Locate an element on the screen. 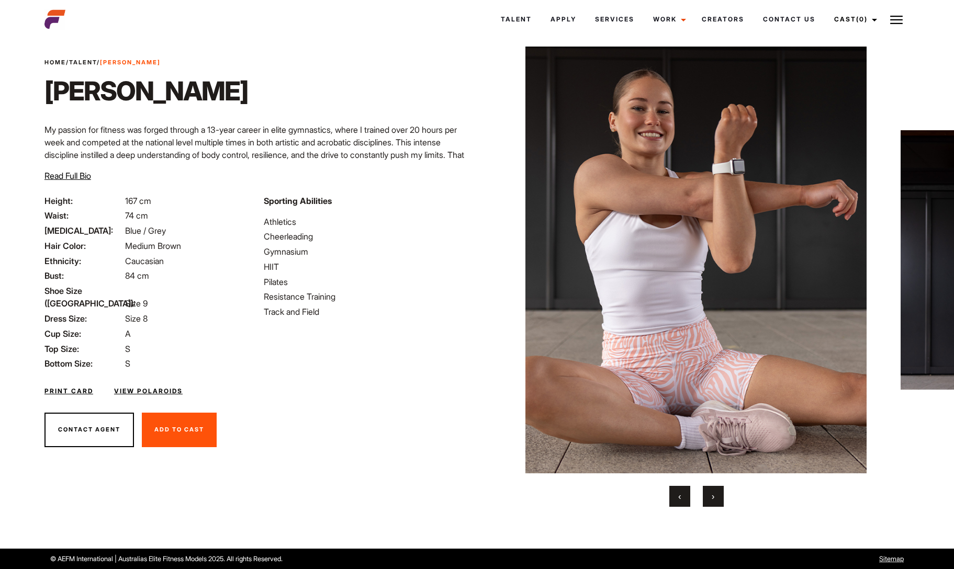 The height and width of the screenshot is (569, 954). img: cropped-aefm-brand-fav-22-square.png is located at coordinates (55, 19).